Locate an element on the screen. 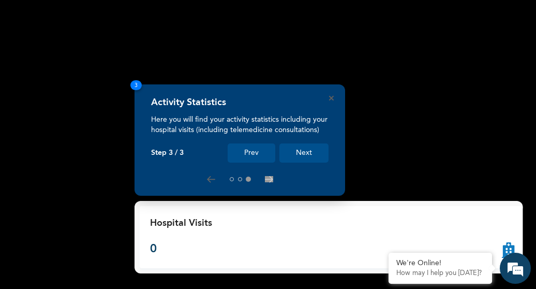 The width and height of the screenshot is (536, 289). span: We're online! is located at coordinates (101, 142).